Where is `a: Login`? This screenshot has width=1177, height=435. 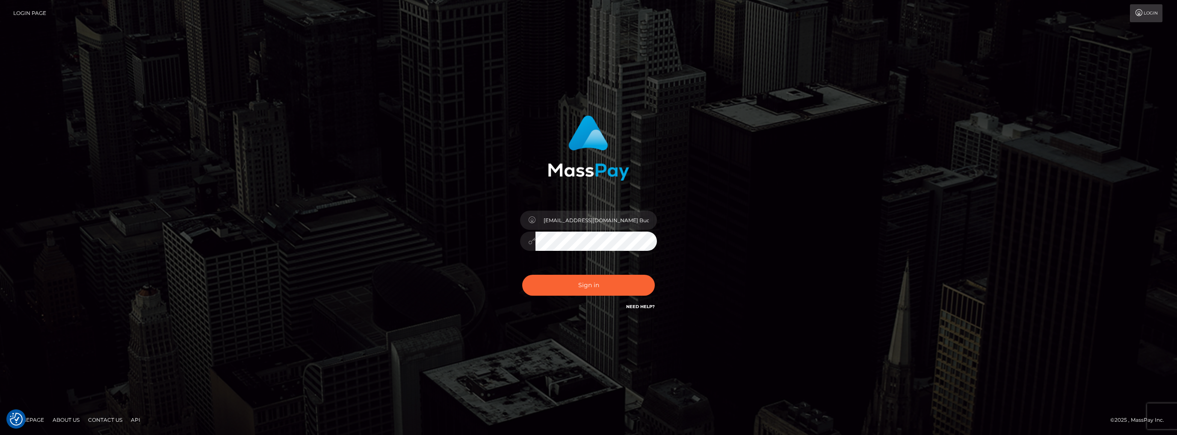 a: Login is located at coordinates (1146, 13).